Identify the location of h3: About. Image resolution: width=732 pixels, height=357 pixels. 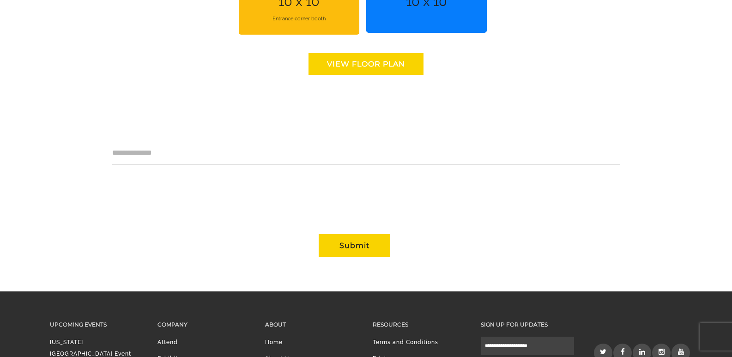
(312, 324).